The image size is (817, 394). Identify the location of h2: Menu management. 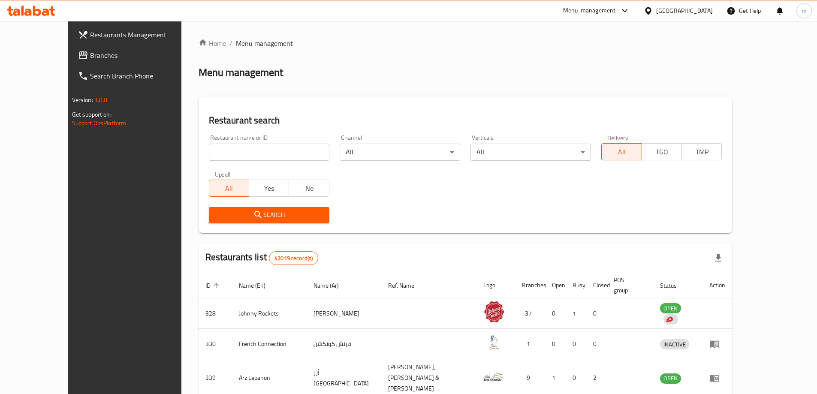
(241, 73).